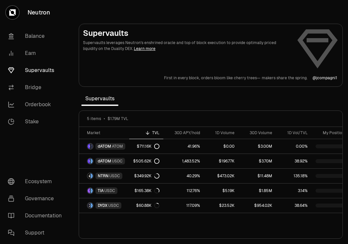 The height and width of the screenshot is (244, 348). I want to click on h2: Supervaults, so click(187, 33).